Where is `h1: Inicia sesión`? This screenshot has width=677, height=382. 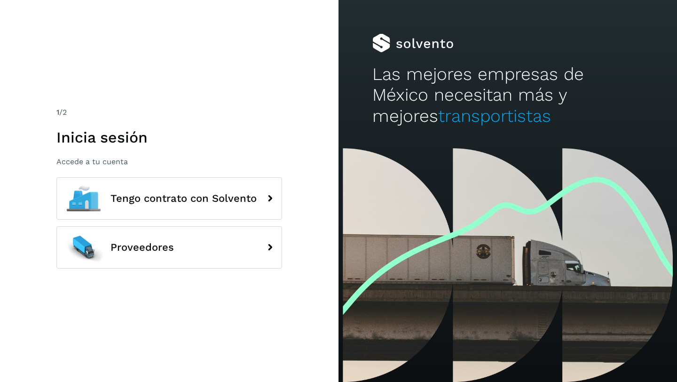
h1: Inicia sesión is located at coordinates (169, 137).